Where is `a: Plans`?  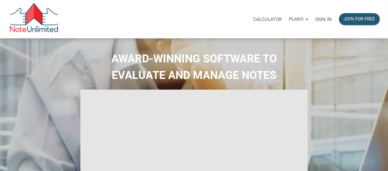
a: Plans is located at coordinates (298, 19).